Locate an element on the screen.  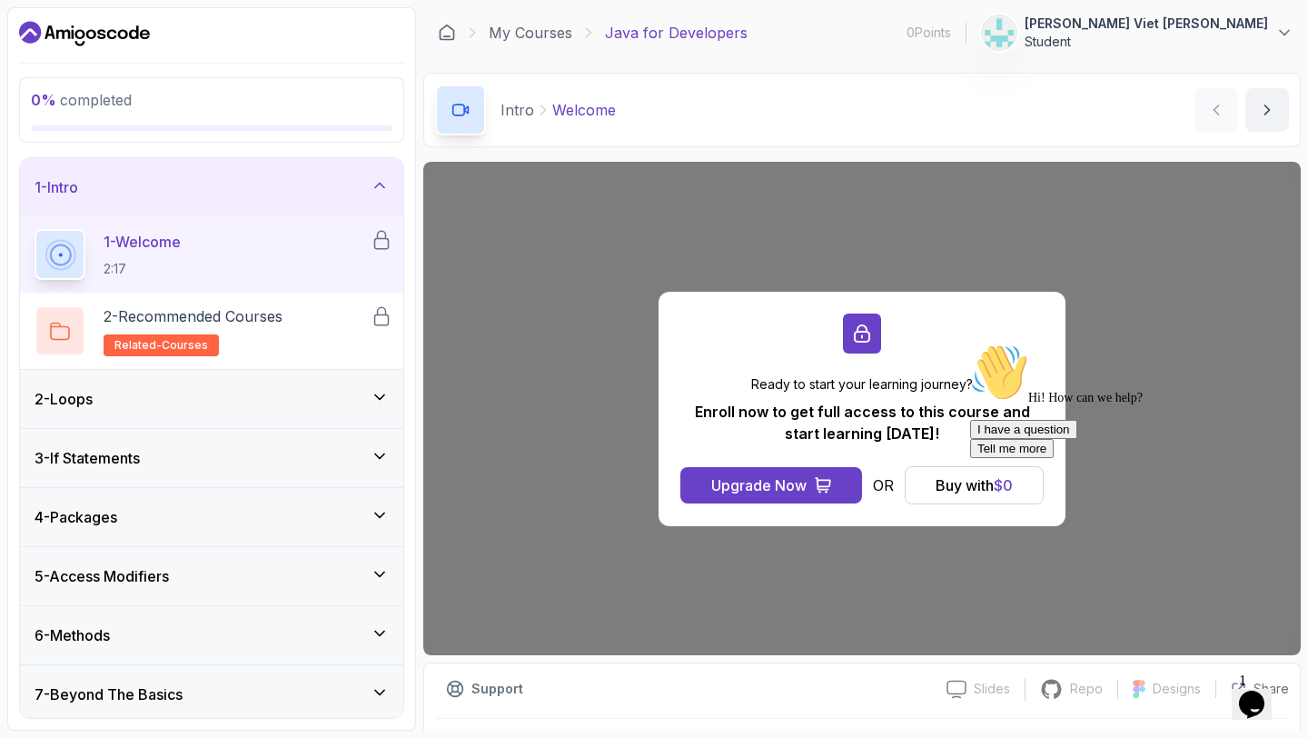
img: user profile image is located at coordinates (999, 33).